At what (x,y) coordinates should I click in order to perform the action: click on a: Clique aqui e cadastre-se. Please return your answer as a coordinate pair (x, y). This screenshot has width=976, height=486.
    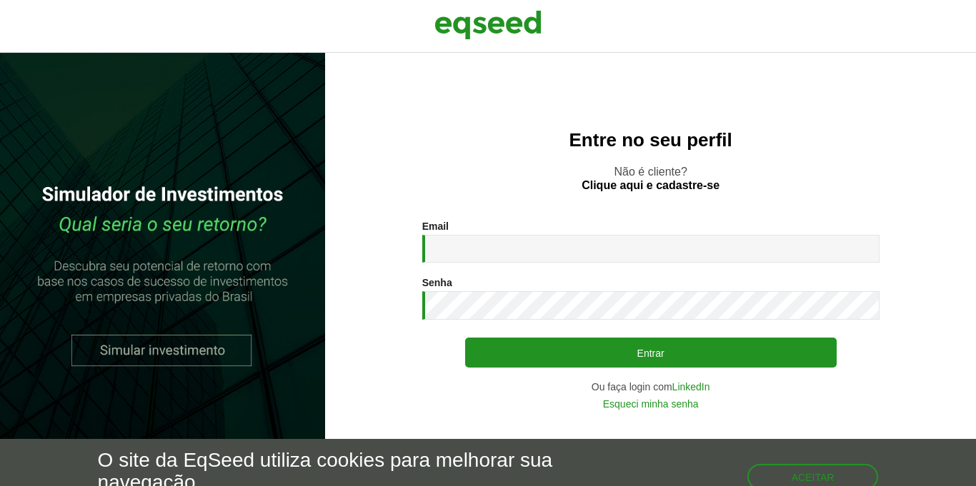
    Looking at the image, I should click on (650, 186).